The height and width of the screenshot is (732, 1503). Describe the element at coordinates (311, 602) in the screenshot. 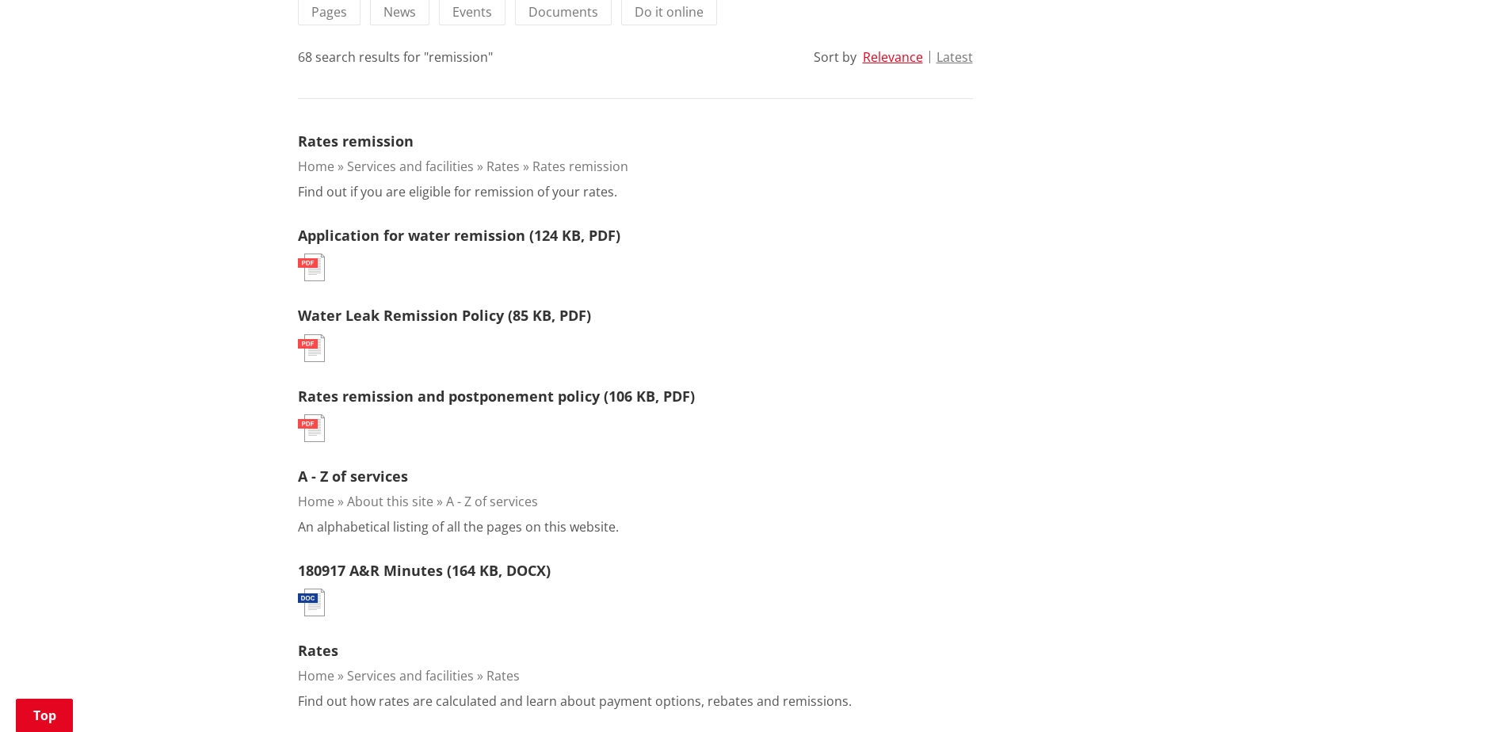

I see `img: document-doc.svg` at that location.